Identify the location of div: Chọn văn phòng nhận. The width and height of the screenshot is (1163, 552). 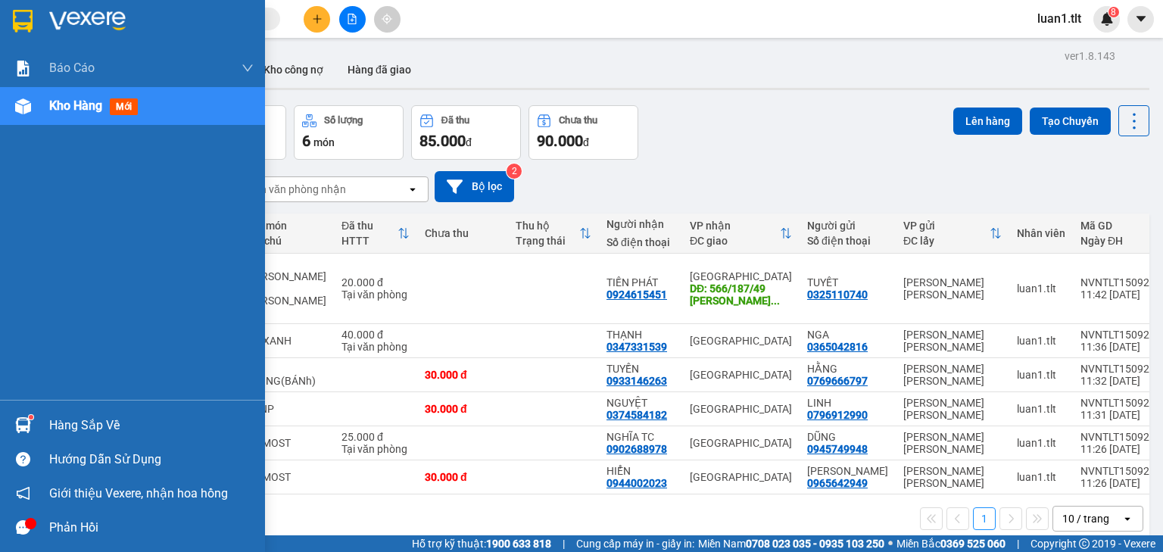
(294, 189).